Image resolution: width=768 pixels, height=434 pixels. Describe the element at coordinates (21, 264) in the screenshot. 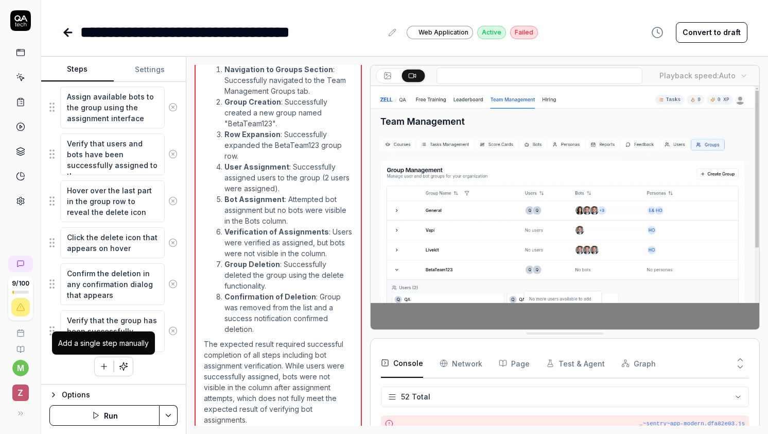

I see `a: New conversation` at that location.